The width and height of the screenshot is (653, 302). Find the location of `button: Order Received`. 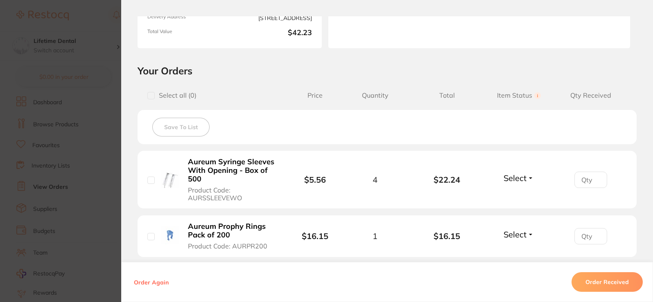

button: Order Received is located at coordinates (607, 282).